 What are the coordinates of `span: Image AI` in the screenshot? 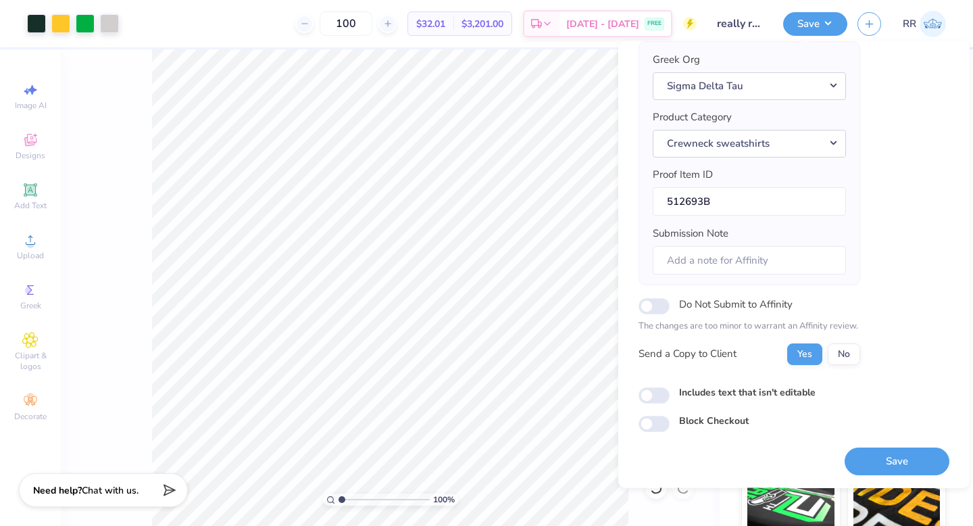 It's located at (30, 105).